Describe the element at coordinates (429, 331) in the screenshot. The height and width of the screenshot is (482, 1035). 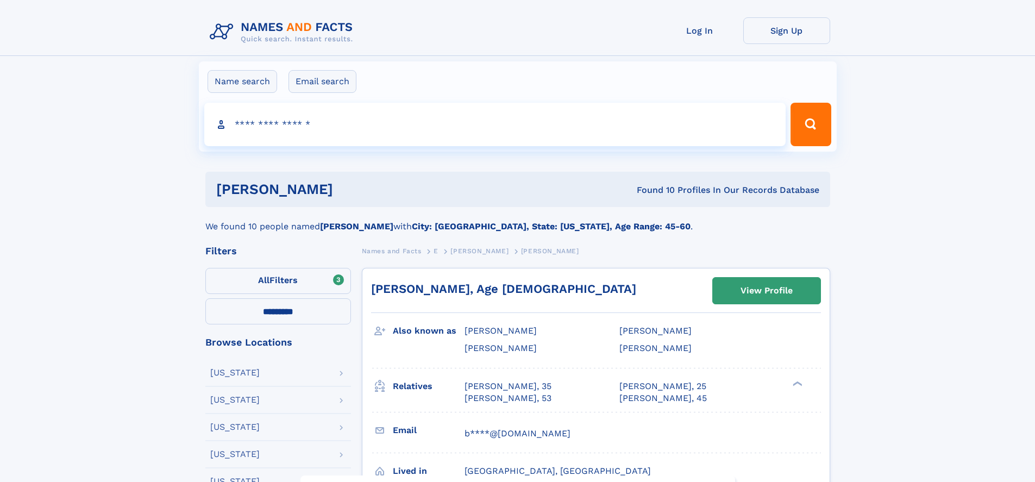
I see `h3: Also known as` at that location.